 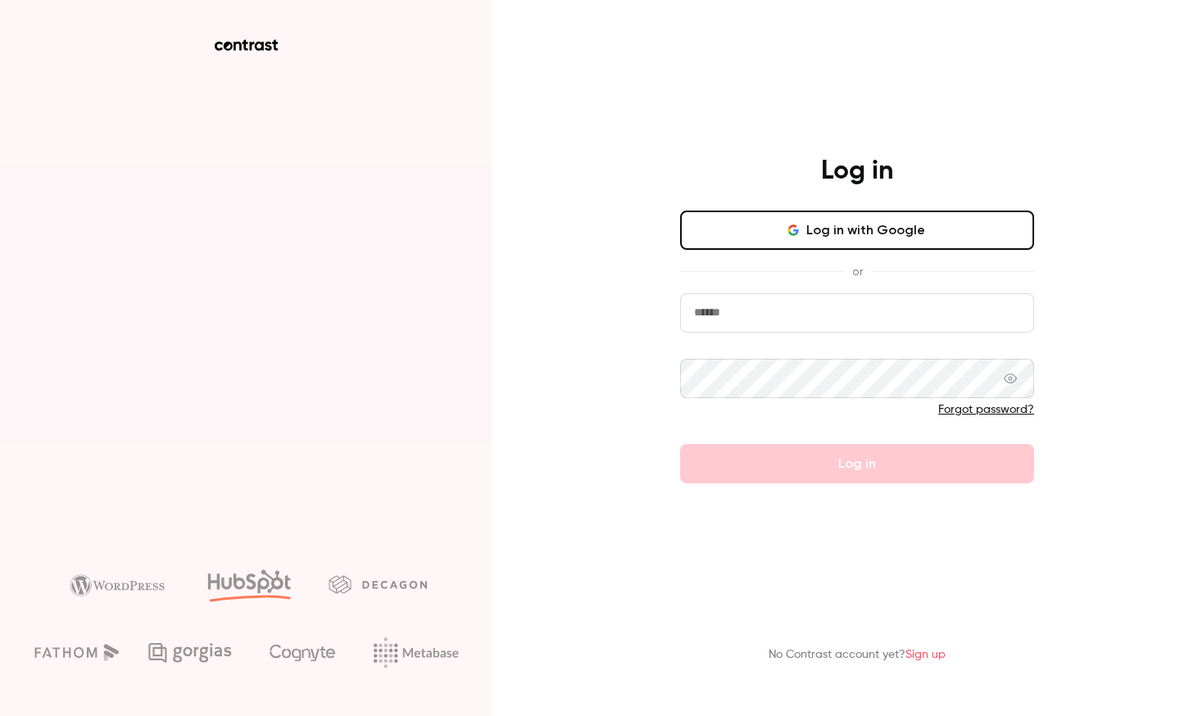 What do you see at coordinates (378, 584) in the screenshot?
I see `img: decagon` at bounding box center [378, 584].